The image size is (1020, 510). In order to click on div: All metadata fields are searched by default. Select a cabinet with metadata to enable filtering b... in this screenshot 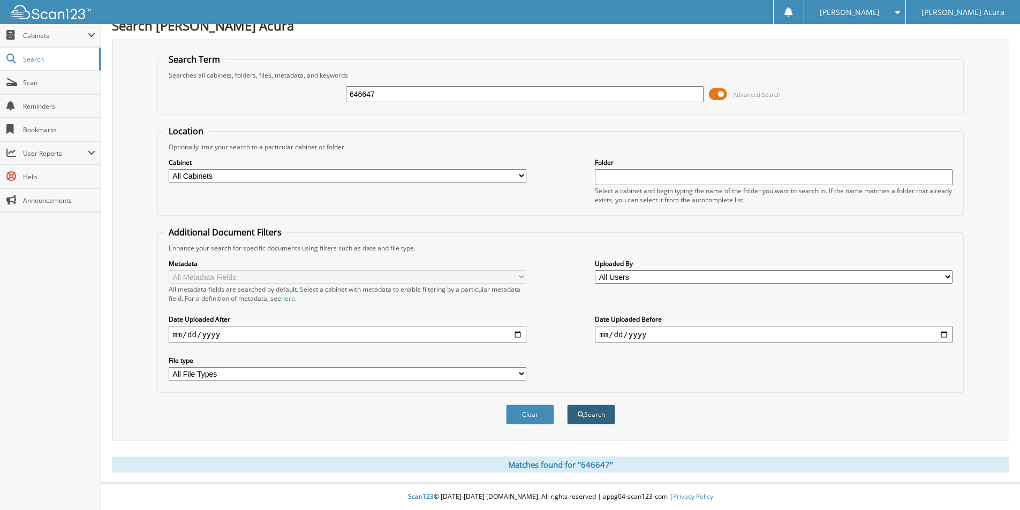, I will do `click(348, 294)`.